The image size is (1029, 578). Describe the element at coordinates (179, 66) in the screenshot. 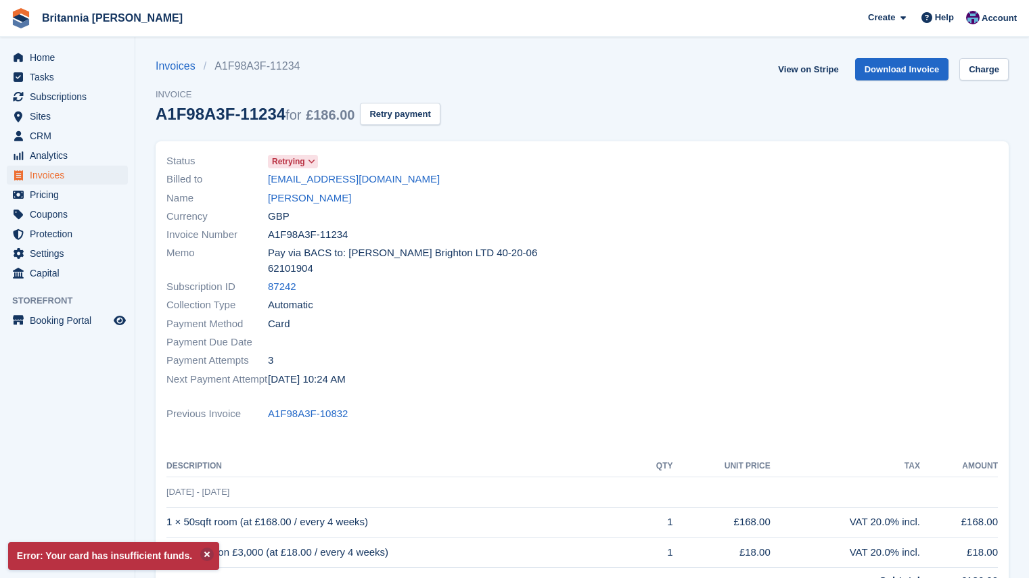

I see `a: Invoices` at that location.